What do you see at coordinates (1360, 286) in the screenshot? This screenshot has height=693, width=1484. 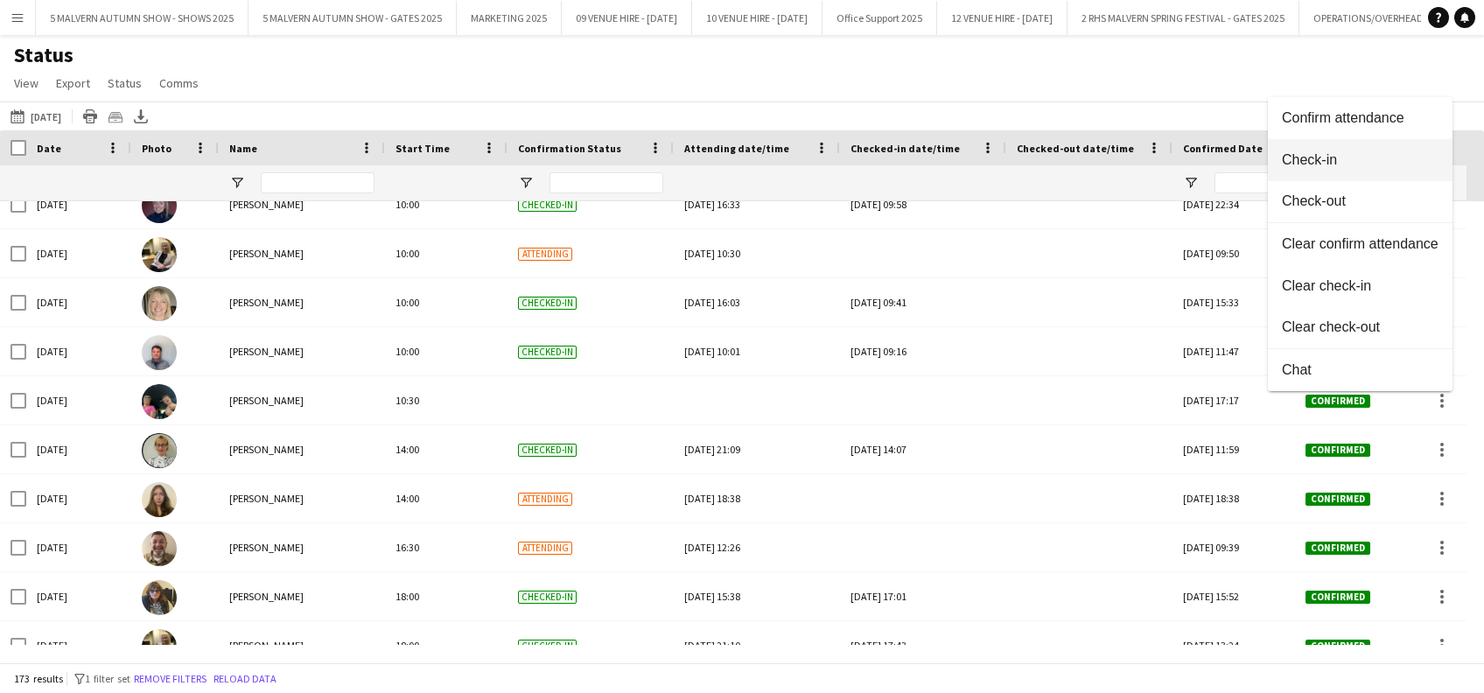 I see `button: Clear check-in` at bounding box center [1360, 286].